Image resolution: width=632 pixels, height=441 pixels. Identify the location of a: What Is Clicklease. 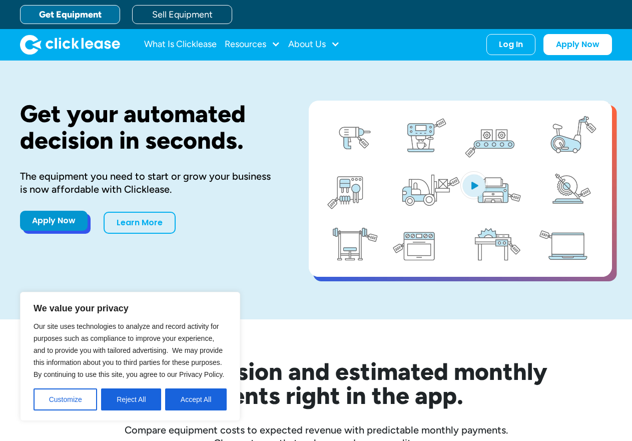
(180, 45).